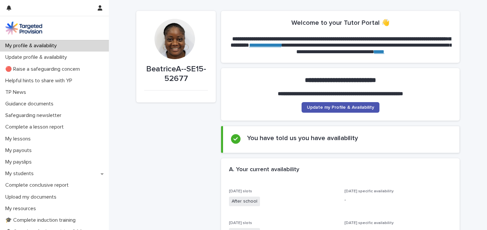  Describe the element at coordinates (44, 69) in the screenshot. I see `p: 🔴 Raise a safeguarding concern` at that location.